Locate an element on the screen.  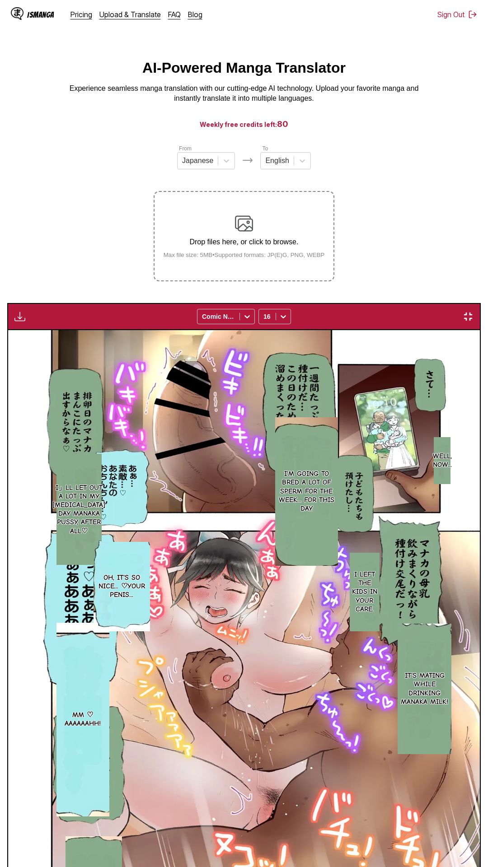
p: It's mating while drinking manaka milk! is located at coordinates (424, 689).